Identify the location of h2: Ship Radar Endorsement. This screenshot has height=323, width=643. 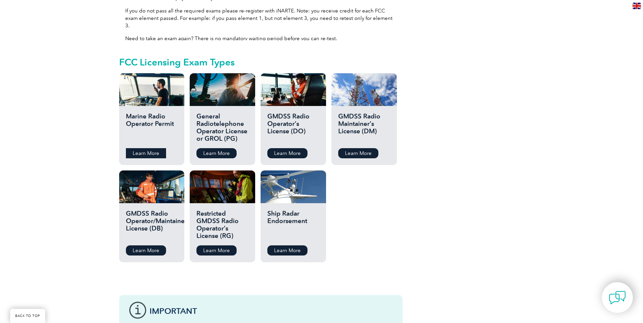
(293, 225).